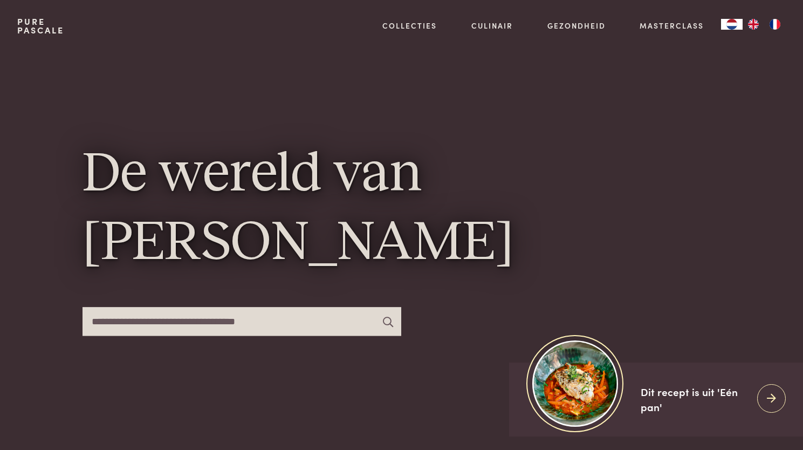  What do you see at coordinates (732, 24) in the screenshot?
I see `div: Language` at bounding box center [732, 24].